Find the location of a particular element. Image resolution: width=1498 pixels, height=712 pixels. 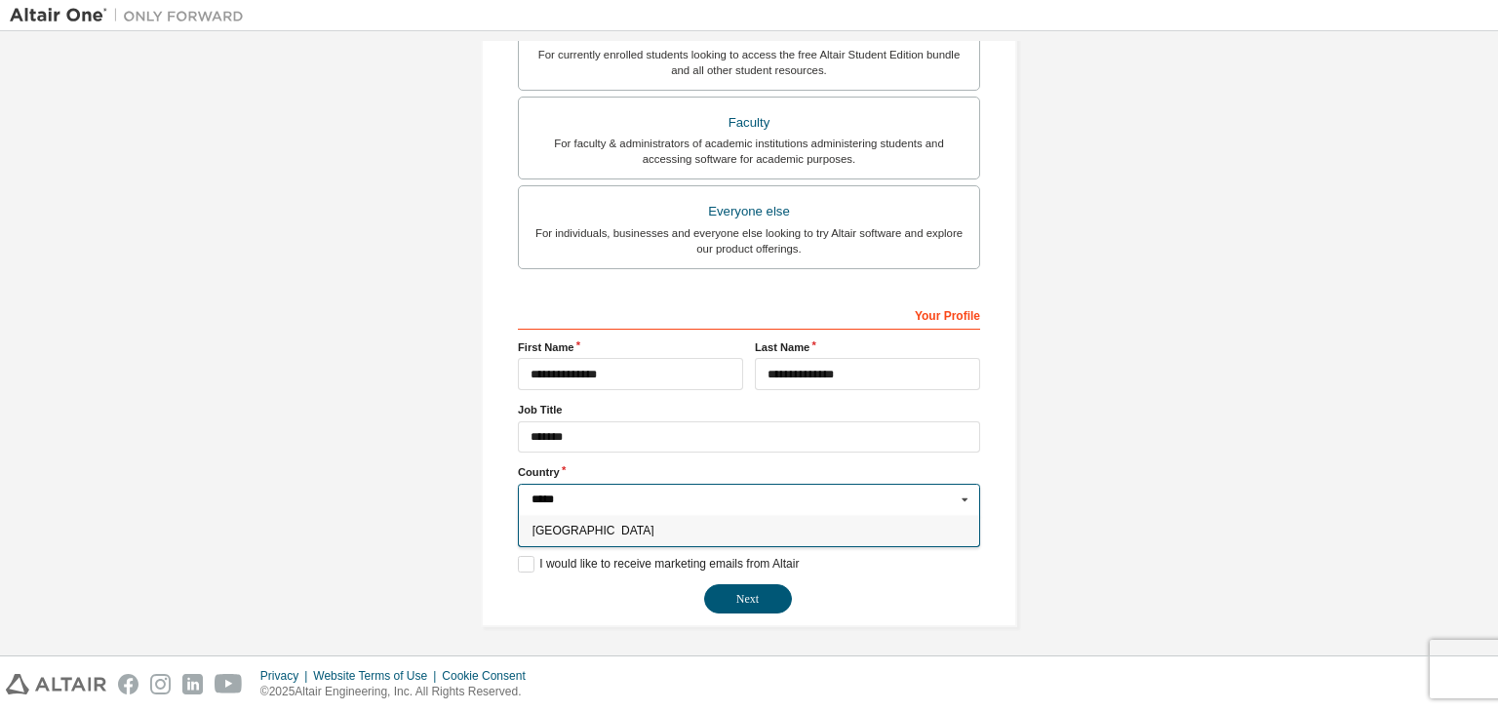

img: youtube.svg is located at coordinates (228, 684).